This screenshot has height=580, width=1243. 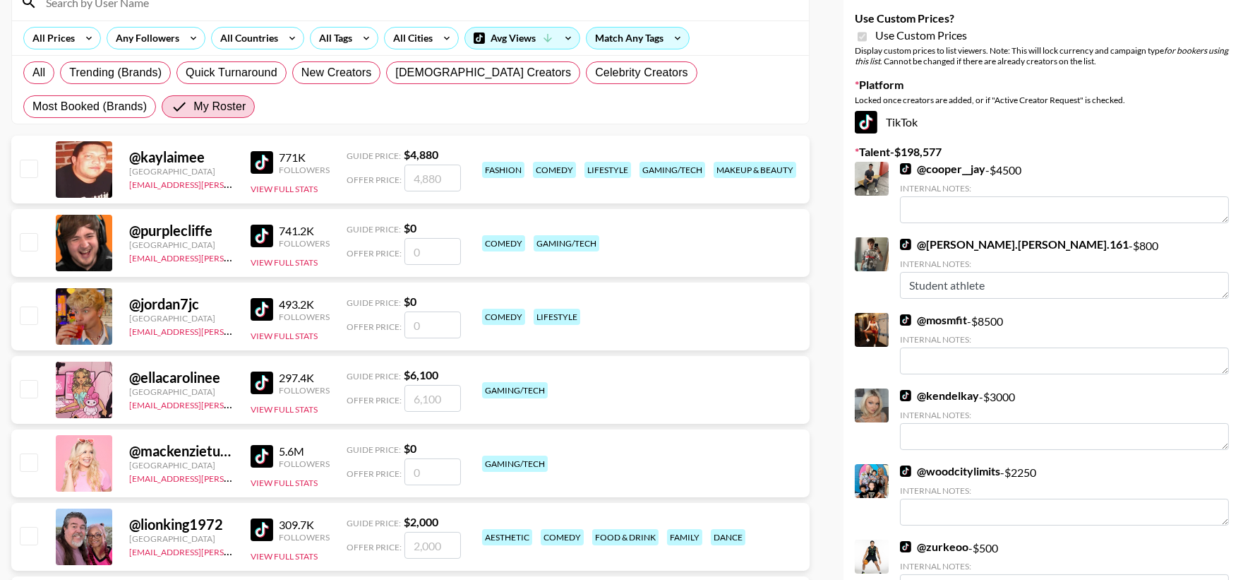 I want to click on div: - $ 4500, so click(x=1065, y=192).